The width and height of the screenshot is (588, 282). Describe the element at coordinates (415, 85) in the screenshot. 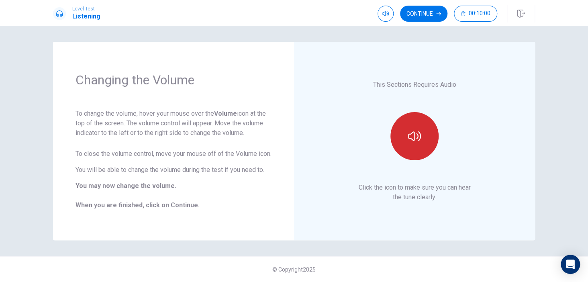

I see `p: This Sections Requires Audio` at that location.